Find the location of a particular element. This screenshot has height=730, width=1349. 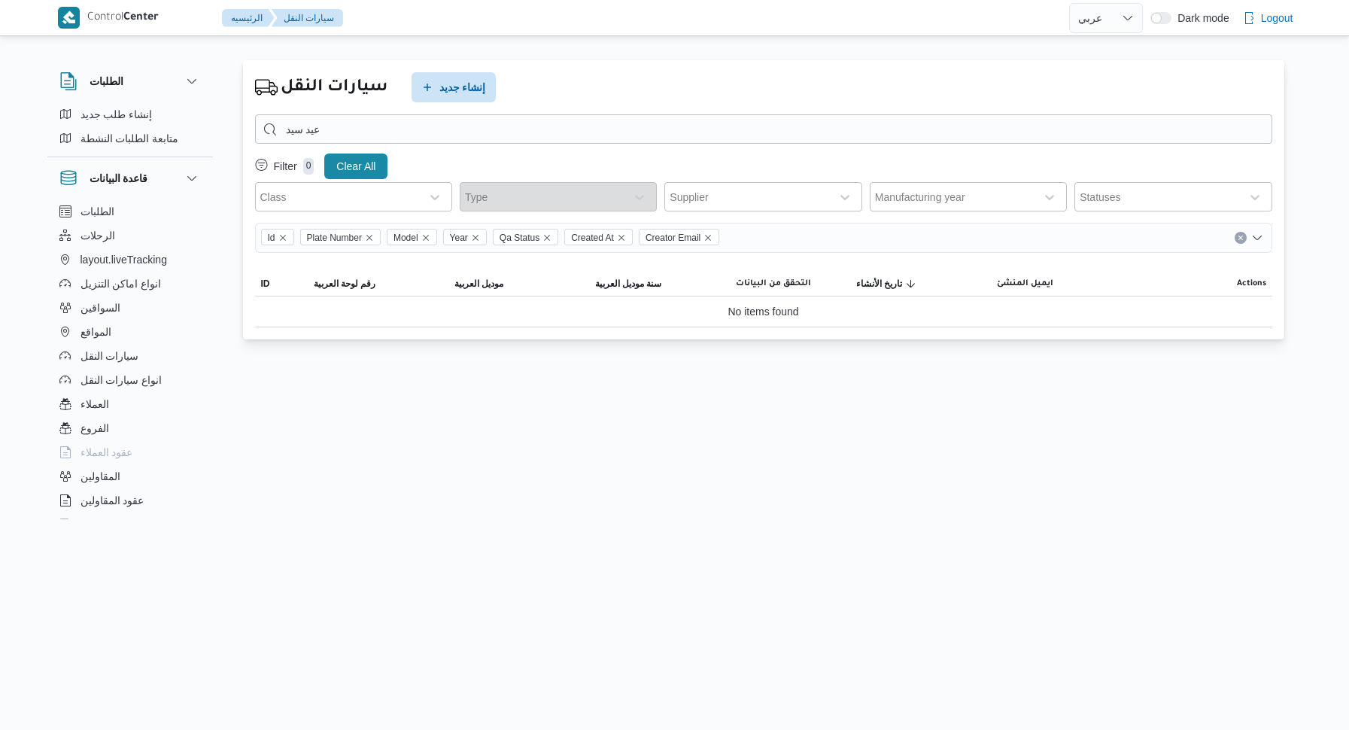

span: عقود العملاء is located at coordinates (107, 452).